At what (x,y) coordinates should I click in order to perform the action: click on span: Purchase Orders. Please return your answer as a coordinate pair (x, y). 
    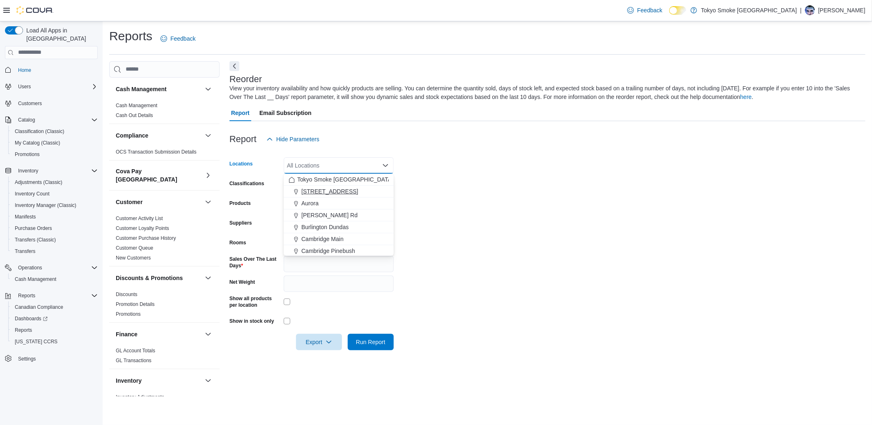
    Looking at the image, I should click on (33, 228).